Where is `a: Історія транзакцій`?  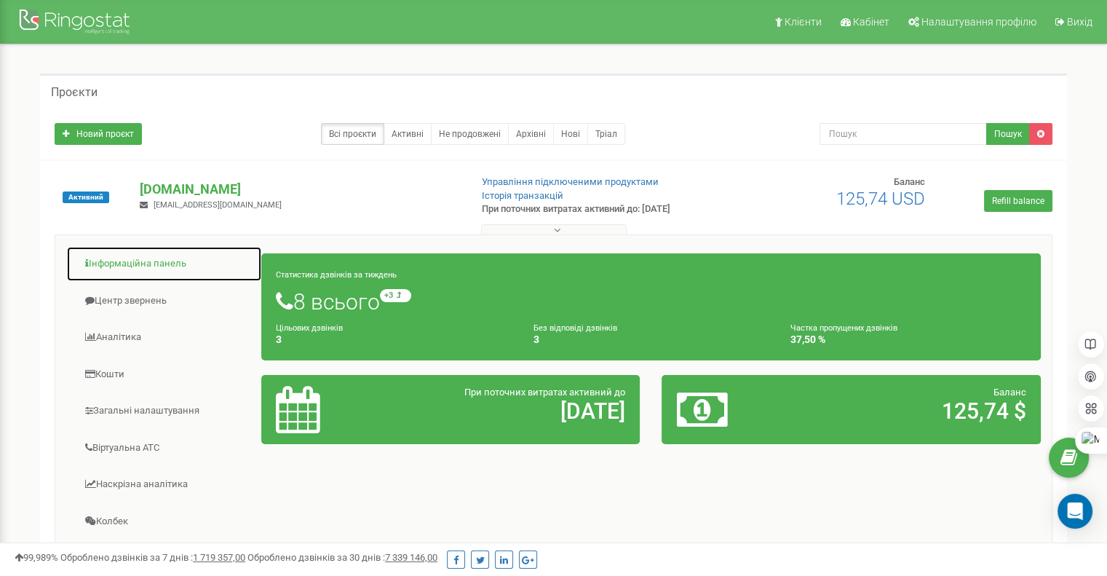
a: Історія транзакцій is located at coordinates (523, 195).